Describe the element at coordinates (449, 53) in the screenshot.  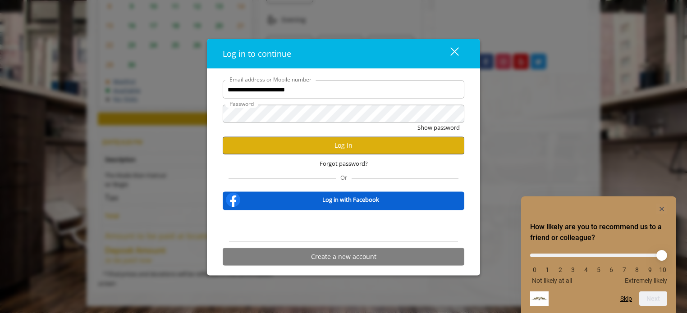
I see `button: close dialog` at that location.